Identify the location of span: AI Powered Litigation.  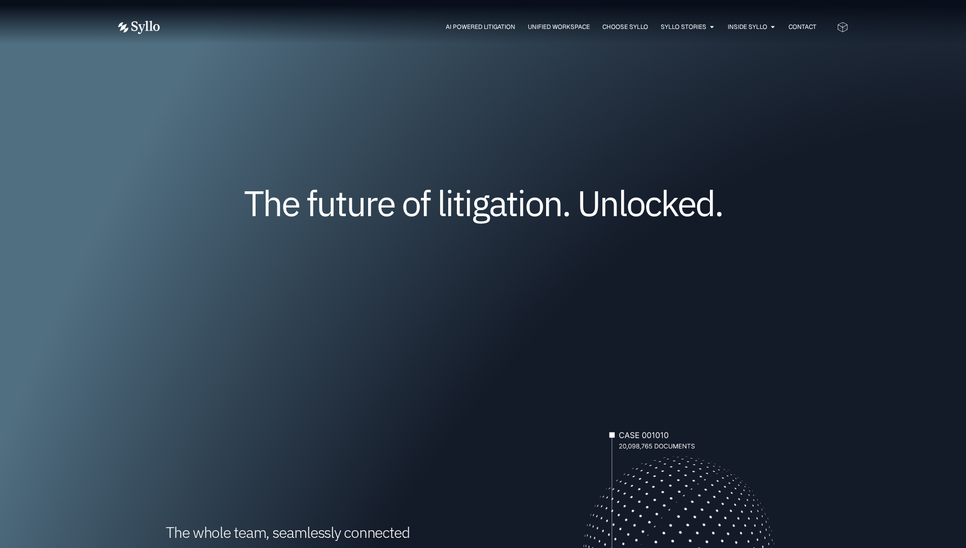
(480, 27).